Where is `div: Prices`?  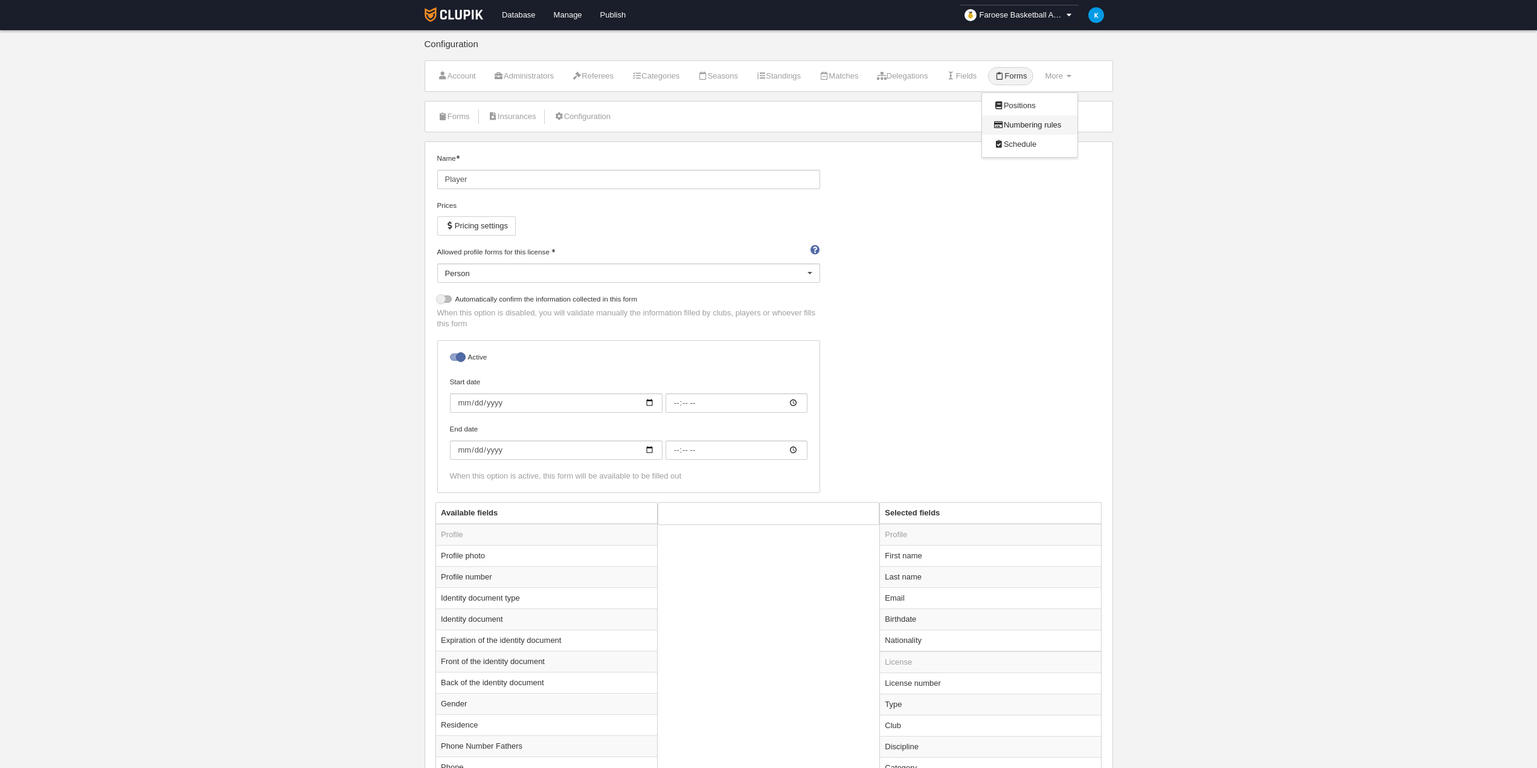
div: Prices is located at coordinates (629, 205).